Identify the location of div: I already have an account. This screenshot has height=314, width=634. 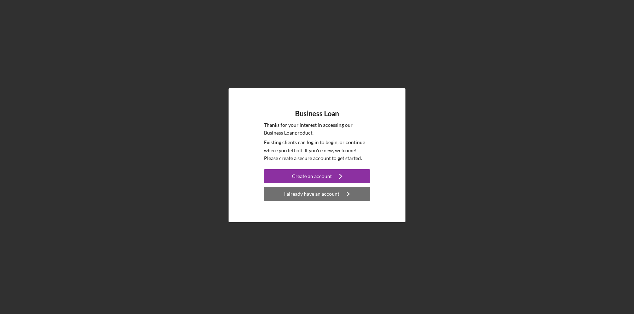
(312, 194).